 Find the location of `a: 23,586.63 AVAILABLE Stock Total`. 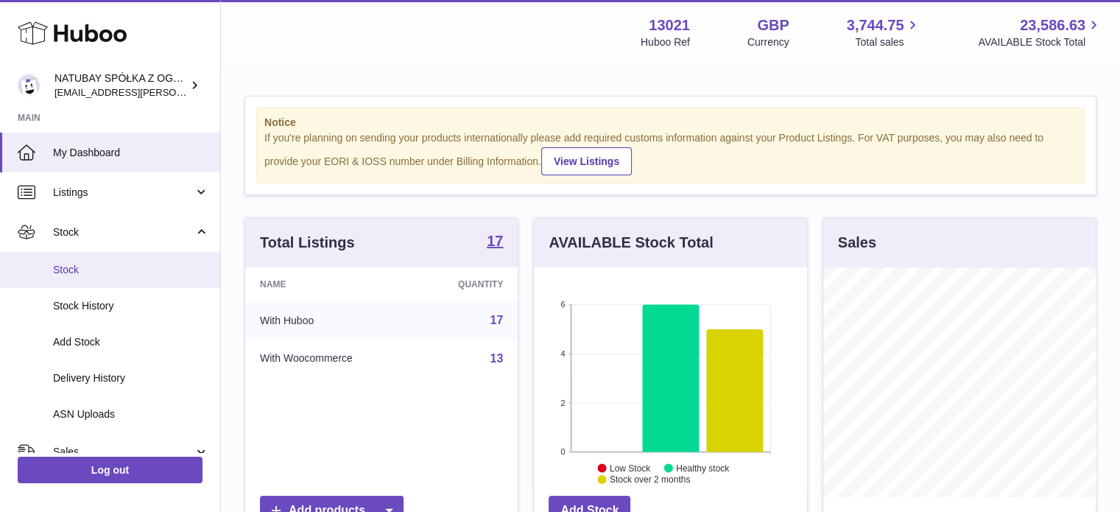

a: 23,586.63 AVAILABLE Stock Total is located at coordinates (1040, 32).